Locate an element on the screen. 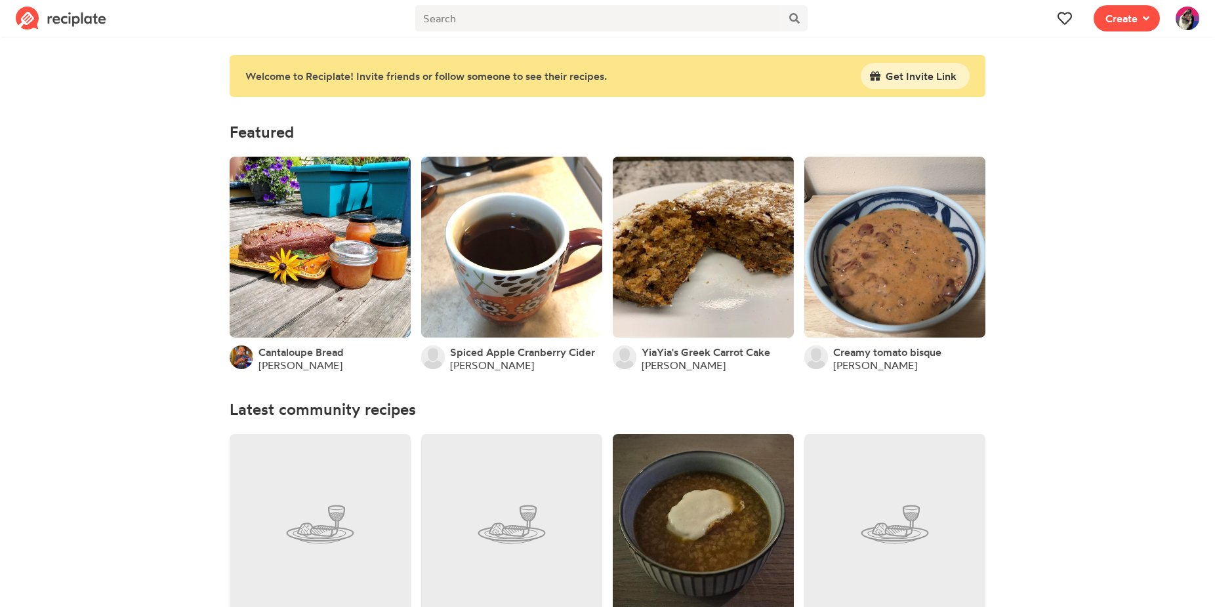 Image resolution: width=1215 pixels, height=607 pixels. h4: Latest community recipes is located at coordinates (607, 409).